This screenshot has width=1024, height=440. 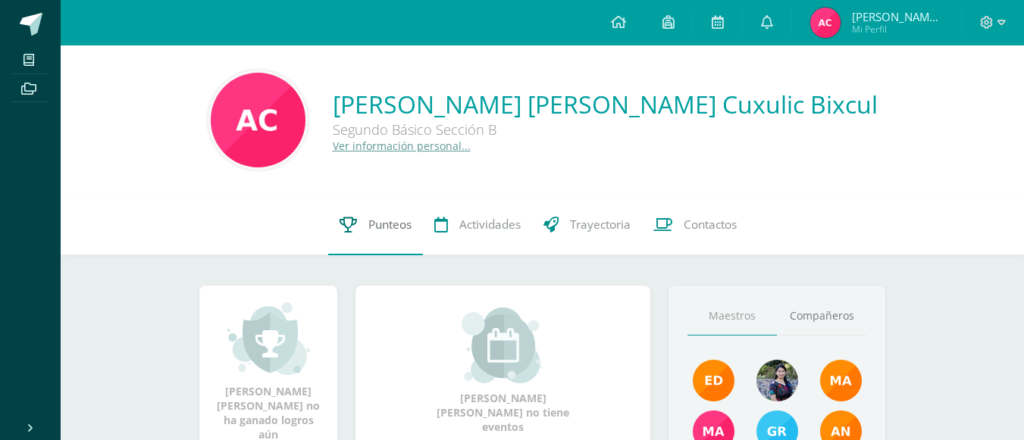 What do you see at coordinates (713, 380) in the screenshot?
I see `img: f40e456500941b1b33f0807dd74ea5cf.png` at bounding box center [713, 380].